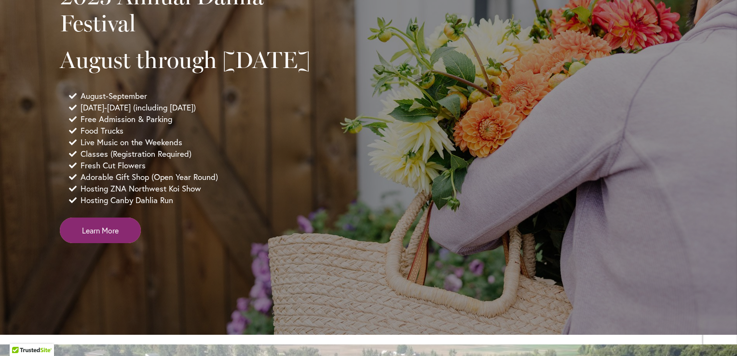 The width and height of the screenshot is (737, 356). What do you see at coordinates (136, 154) in the screenshot?
I see `span: Classes (Registration Required)` at bounding box center [136, 154].